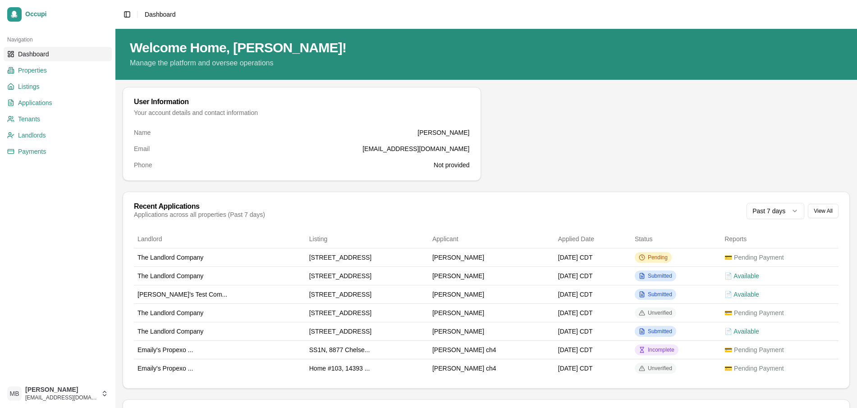 This screenshot has width=857, height=408. What do you see at coordinates (661, 350) in the screenshot?
I see `span: Incomplete` at bounding box center [661, 350].